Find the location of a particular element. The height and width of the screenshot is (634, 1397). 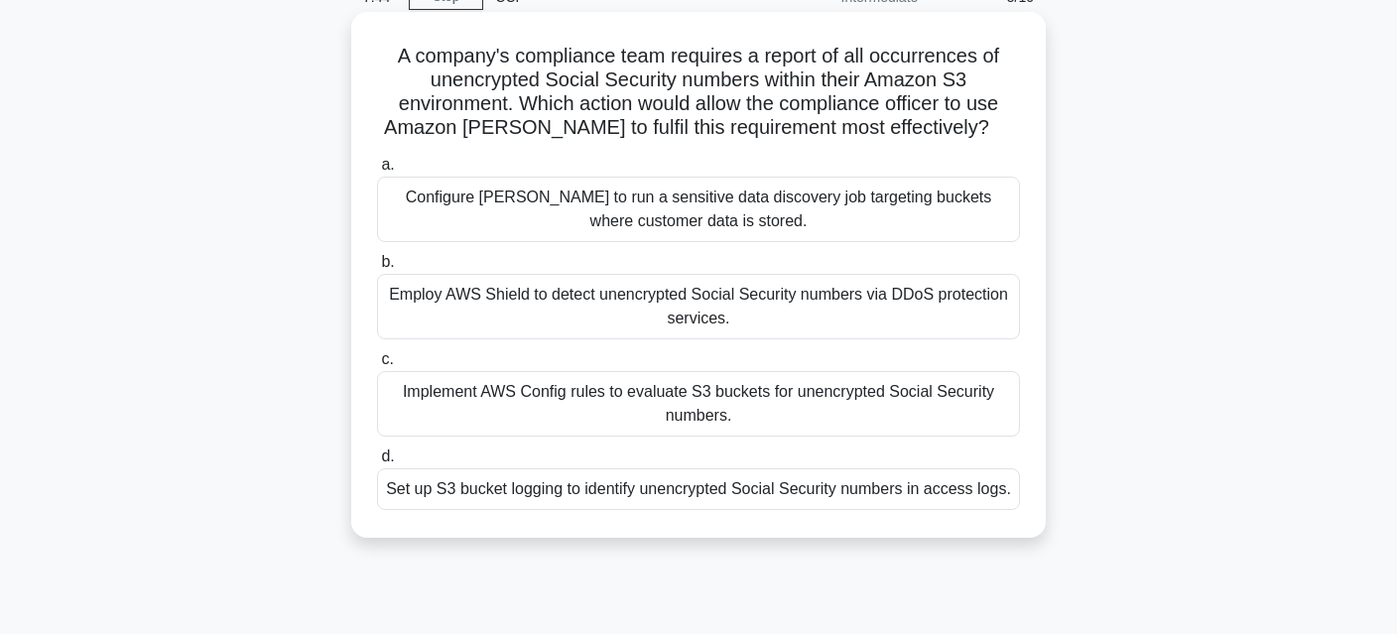

div: Employ AWS Shield to detect unencrypted Social Security numbers via DDoS protection services. is located at coordinates (698, 307).